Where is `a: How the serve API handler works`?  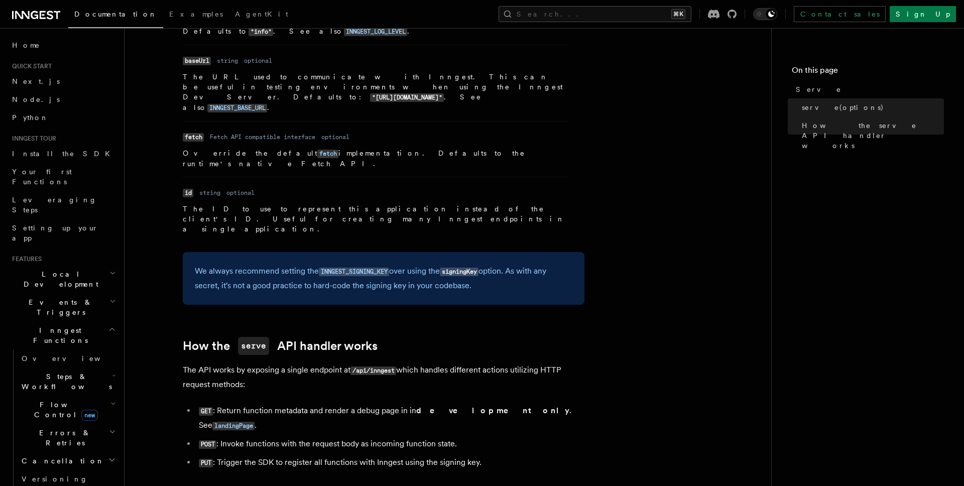
a: How the serve API handler works is located at coordinates (871, 136).